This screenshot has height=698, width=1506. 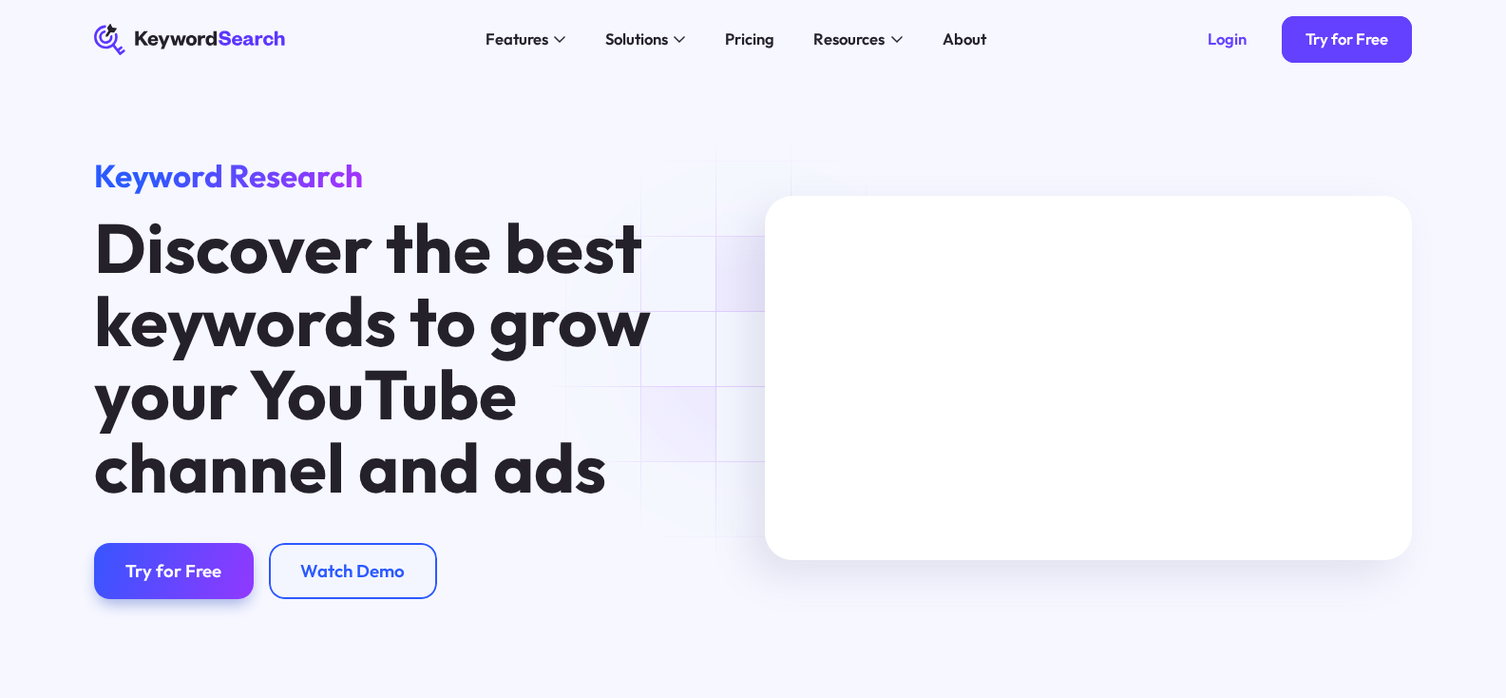 I want to click on div: Login, so click(x=1227, y=39).